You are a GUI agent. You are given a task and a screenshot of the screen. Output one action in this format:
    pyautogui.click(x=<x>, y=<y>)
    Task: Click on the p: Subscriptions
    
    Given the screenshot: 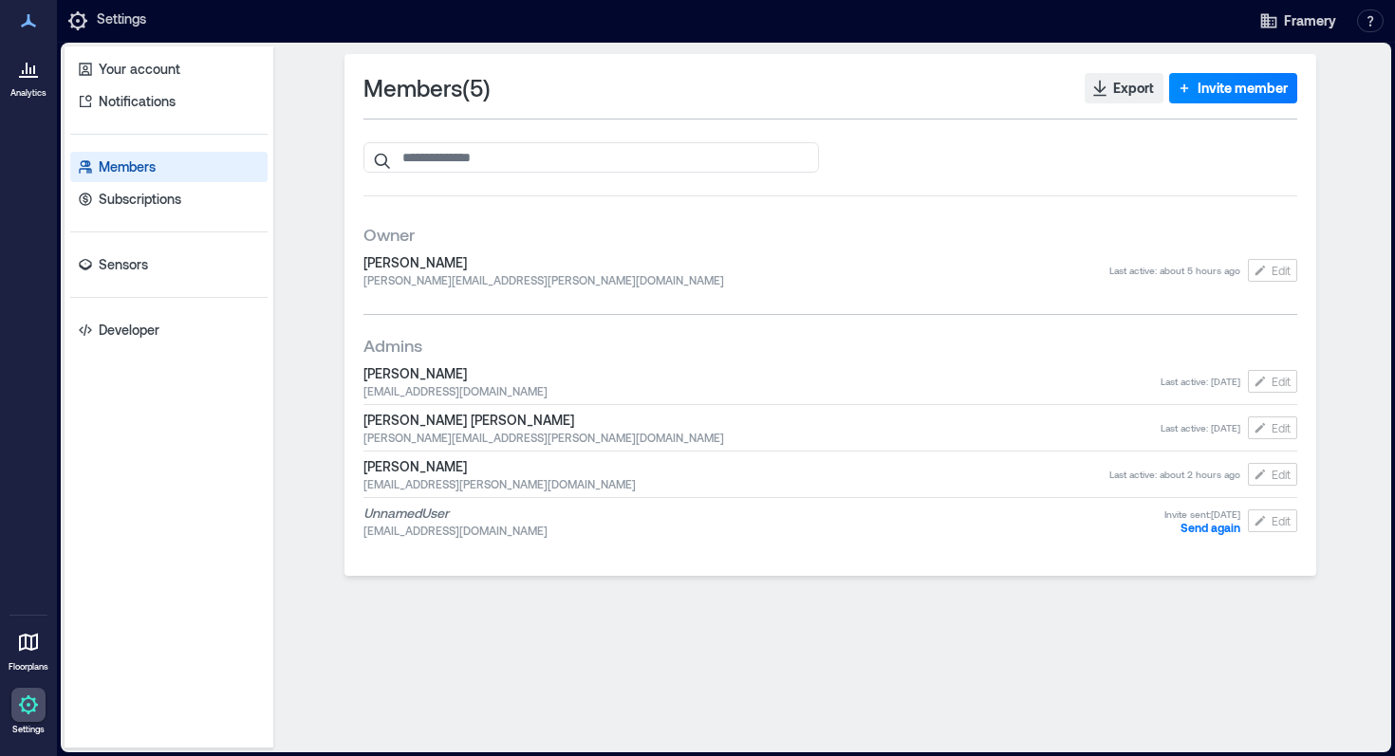 What is the action you would take?
    pyautogui.click(x=139, y=199)
    